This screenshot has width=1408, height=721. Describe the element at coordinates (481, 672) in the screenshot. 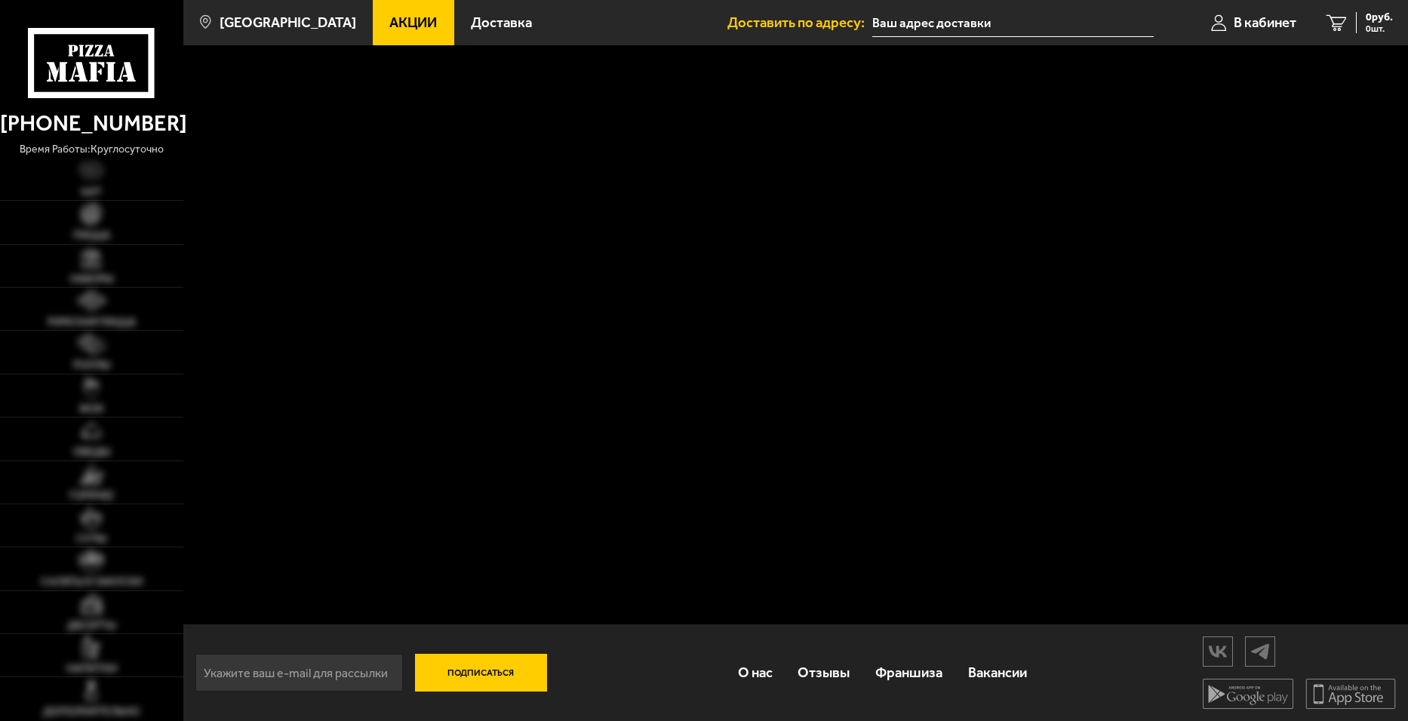

I see `button: Подписаться` at that location.